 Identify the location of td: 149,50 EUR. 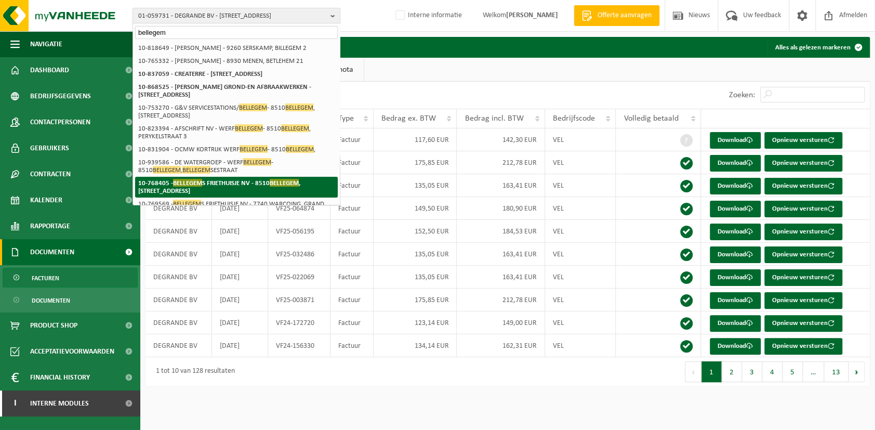
(415, 208).